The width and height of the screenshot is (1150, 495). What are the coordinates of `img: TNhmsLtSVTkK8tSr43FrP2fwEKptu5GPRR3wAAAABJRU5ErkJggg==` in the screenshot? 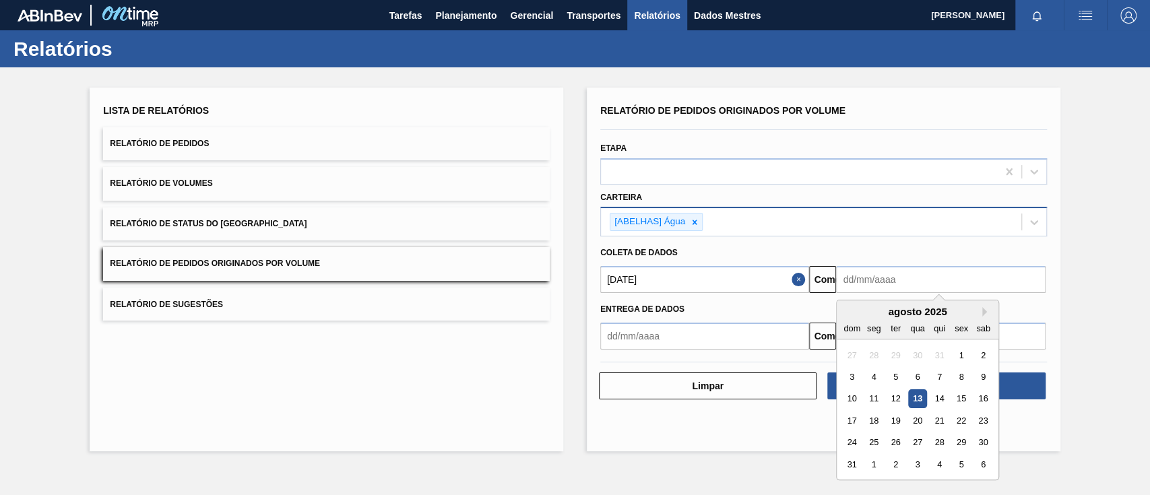 It's located at (50, 15).